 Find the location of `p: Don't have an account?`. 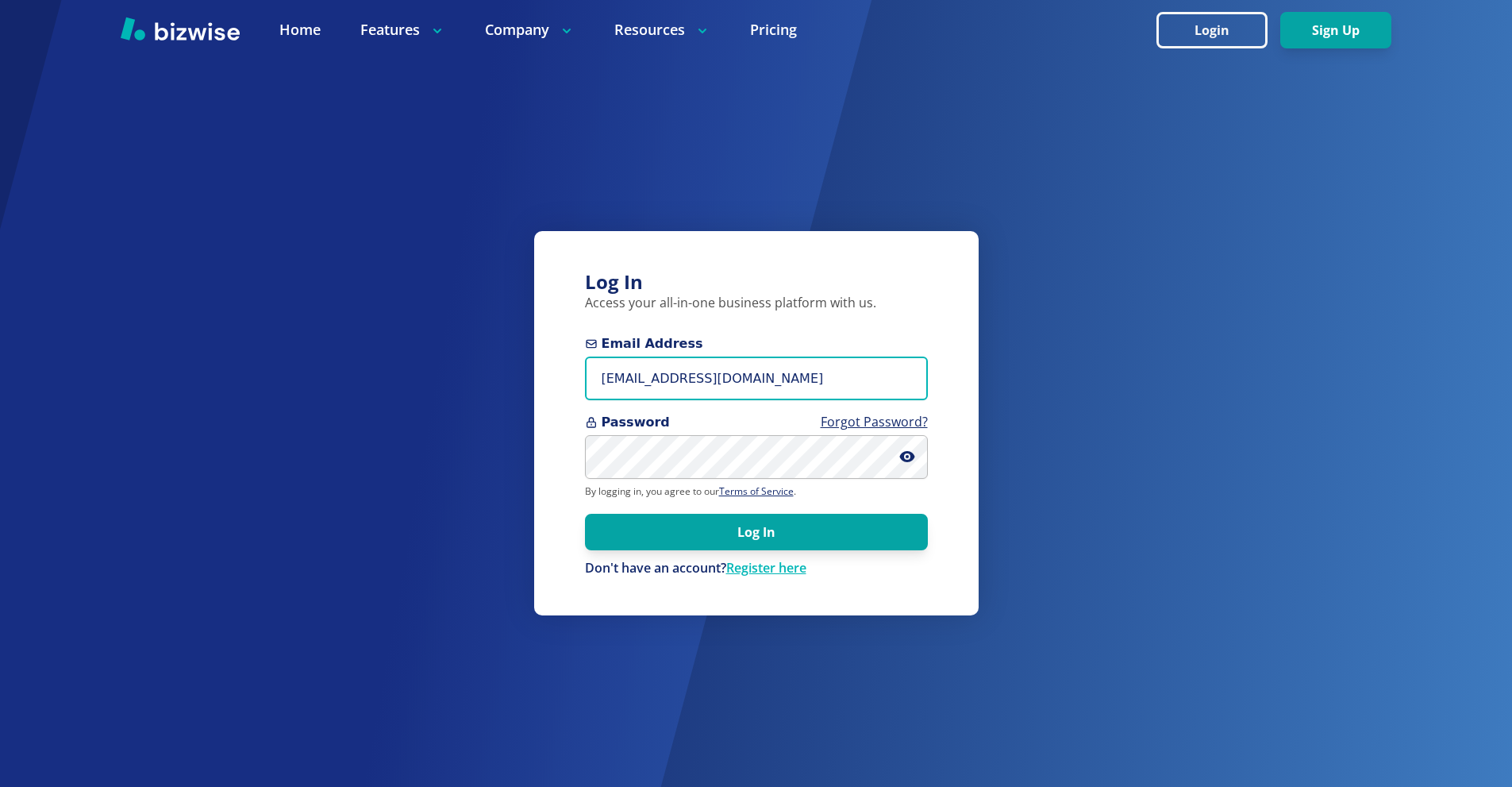

p: Don't have an account? is located at coordinates (756, 569).